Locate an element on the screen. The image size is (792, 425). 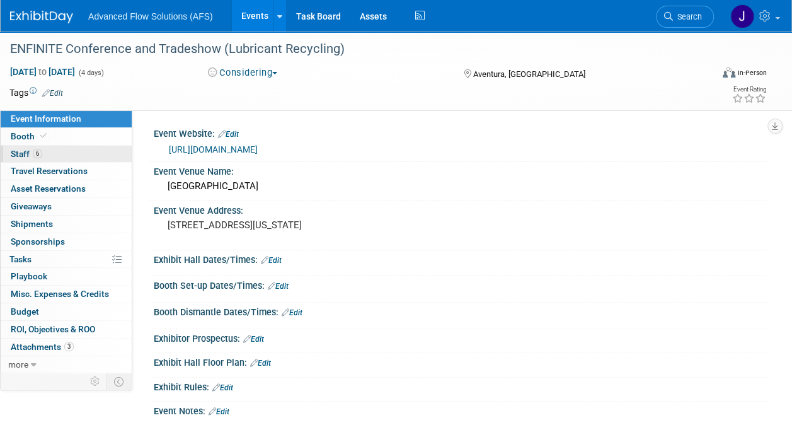
span: Staff is located at coordinates (26, 154).